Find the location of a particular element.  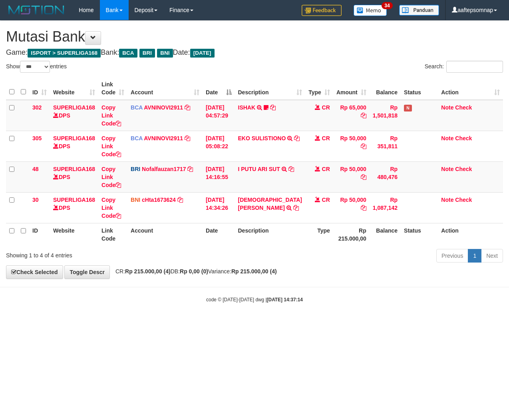

th: Website is located at coordinates (74, 234).